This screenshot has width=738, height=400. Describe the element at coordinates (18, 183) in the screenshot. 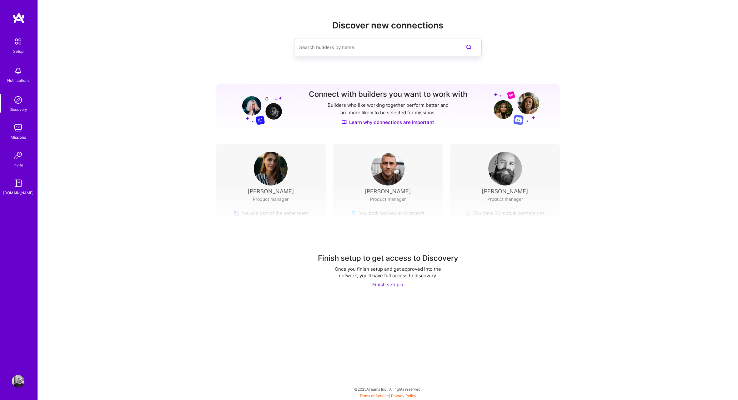

I see `img: guide book` at that location.